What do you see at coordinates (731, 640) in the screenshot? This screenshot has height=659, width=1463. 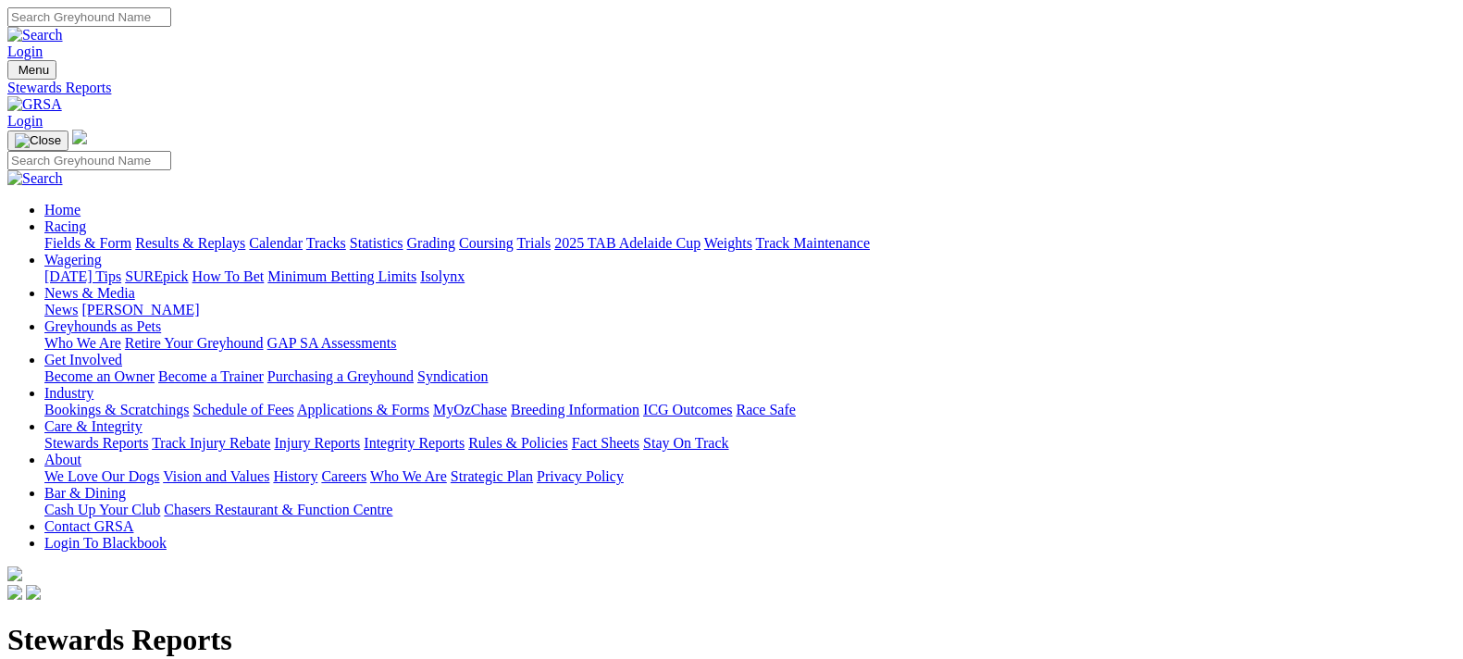 I see `h1: Stewards Reports` at bounding box center [731, 640].